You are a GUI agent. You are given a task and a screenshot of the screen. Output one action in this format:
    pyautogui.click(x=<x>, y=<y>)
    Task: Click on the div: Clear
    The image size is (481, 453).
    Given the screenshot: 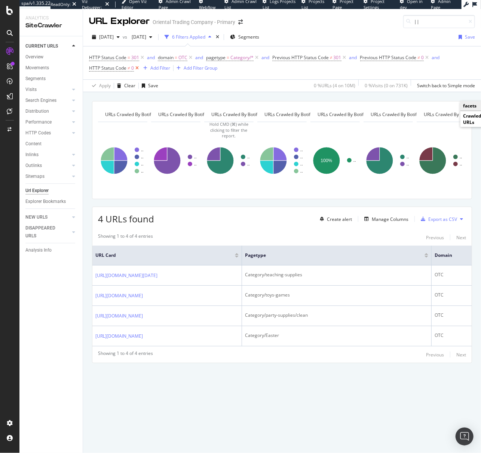 What is the action you would take?
    pyautogui.click(x=130, y=85)
    